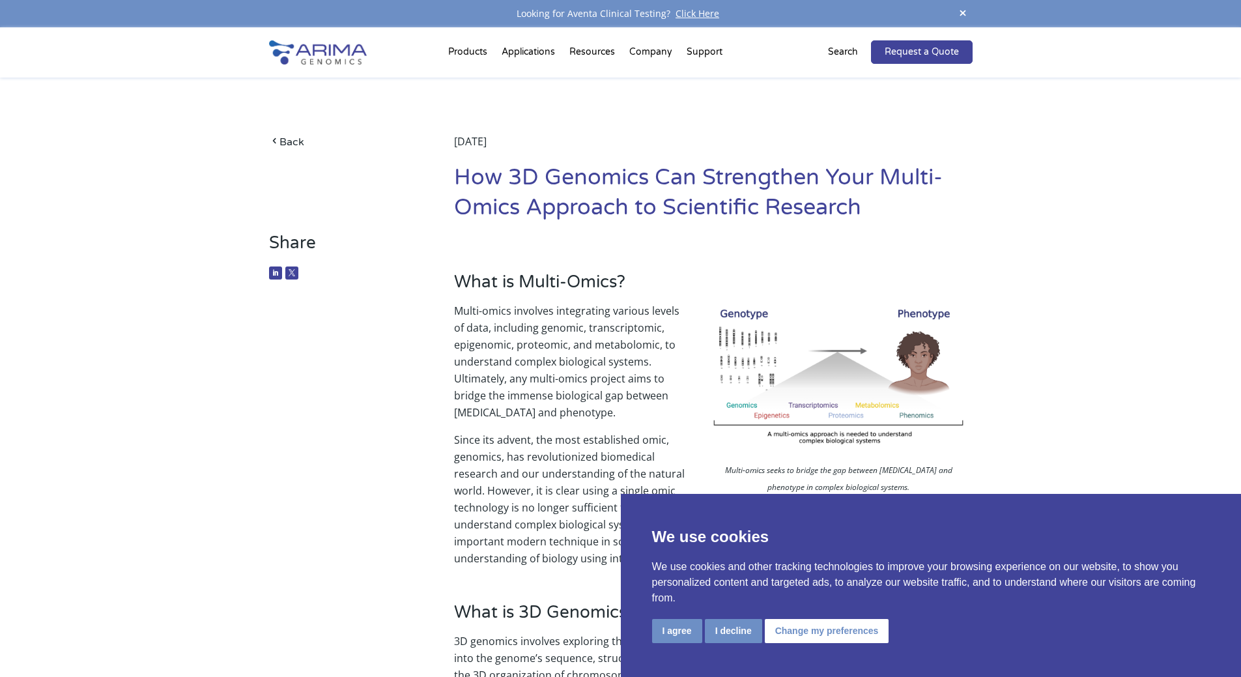 The width and height of the screenshot is (1241, 677). What do you see at coordinates (931, 582) in the screenshot?
I see `p: We use cookies and other tracking technologies to improve your browsing experience on our website...` at bounding box center [931, 582].